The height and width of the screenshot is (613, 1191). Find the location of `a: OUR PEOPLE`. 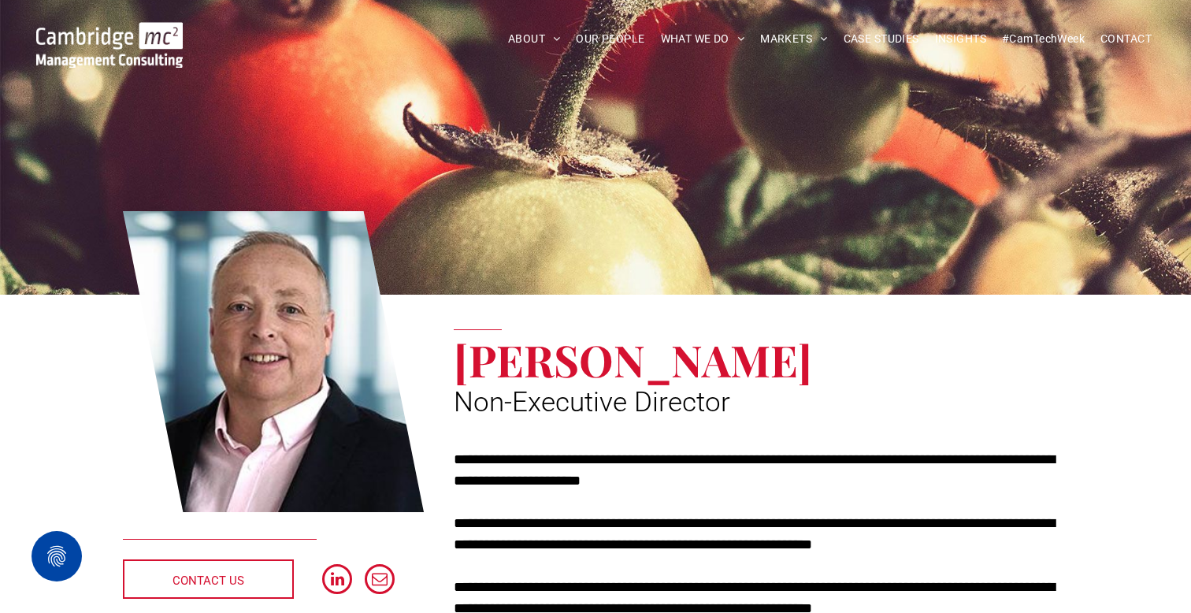

a: OUR PEOPLE is located at coordinates (610, 39).